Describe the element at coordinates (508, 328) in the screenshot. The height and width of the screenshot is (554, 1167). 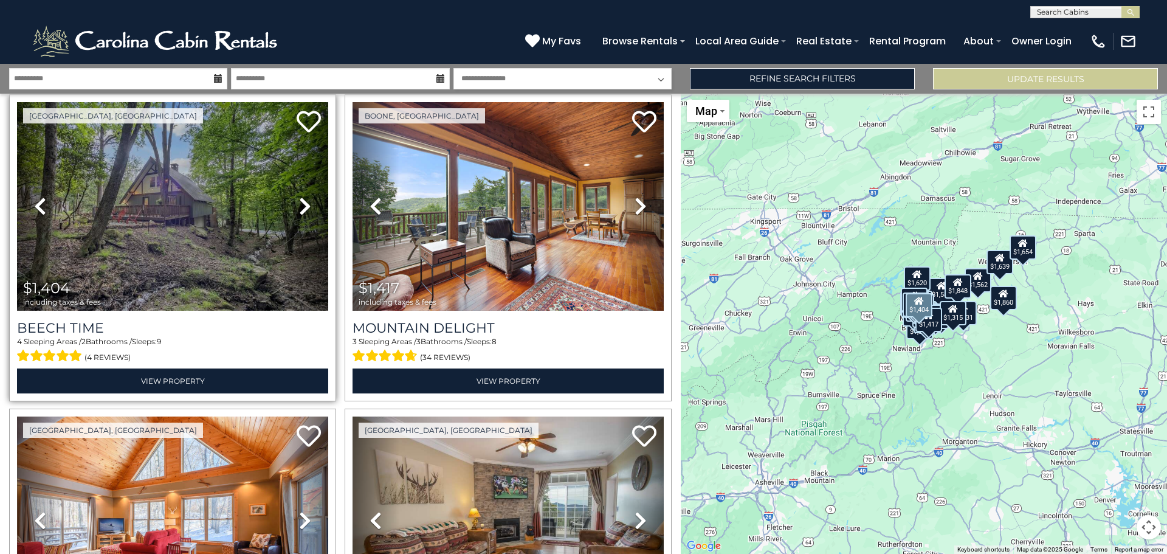
I see `a: Mountain Delight` at that location.